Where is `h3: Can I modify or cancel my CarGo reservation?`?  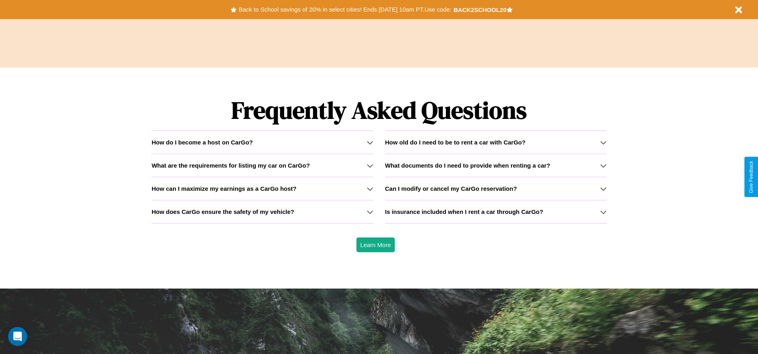 h3: Can I modify or cancel my CarGo reservation? is located at coordinates (451, 189).